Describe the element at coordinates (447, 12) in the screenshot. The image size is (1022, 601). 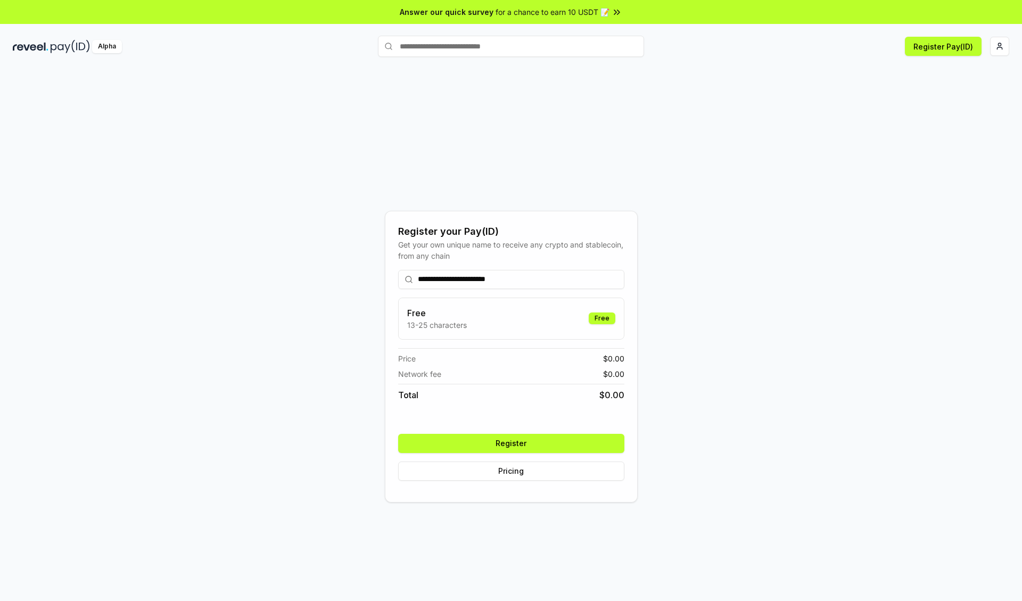
I see `span: Answer our quick survey` at that location.